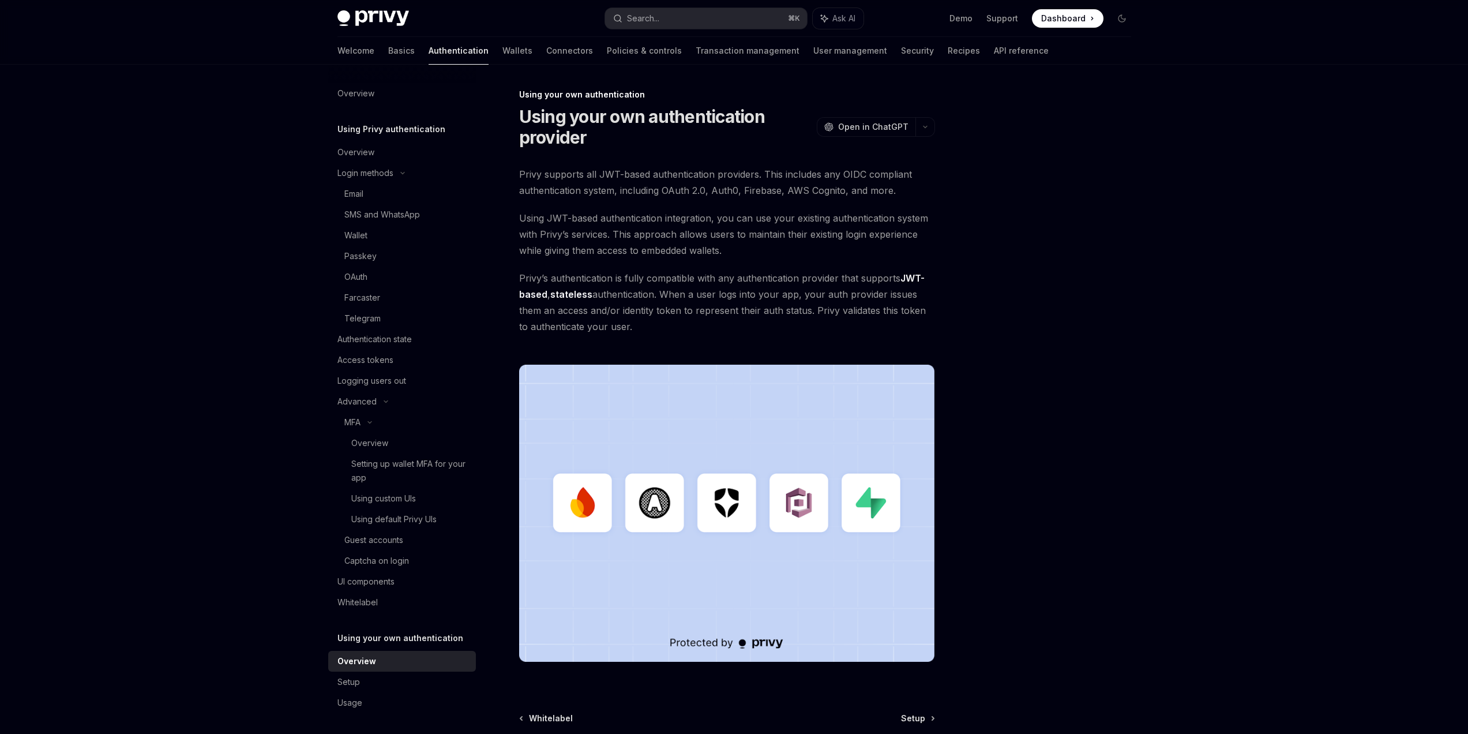 Image resolution: width=1468 pixels, height=734 pixels. What do you see at coordinates (727, 234) in the screenshot?
I see `span: Using JWT-based authentication integration, you can use your existing authentication system with ...` at bounding box center [727, 234].